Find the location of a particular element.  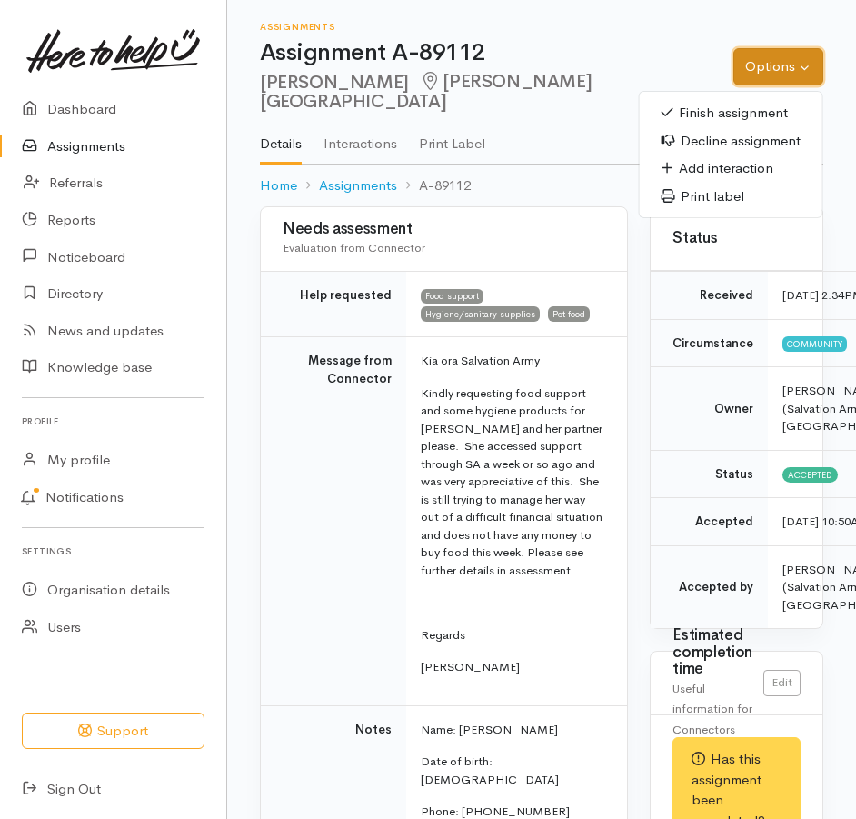

a: Details is located at coordinates (281, 138).